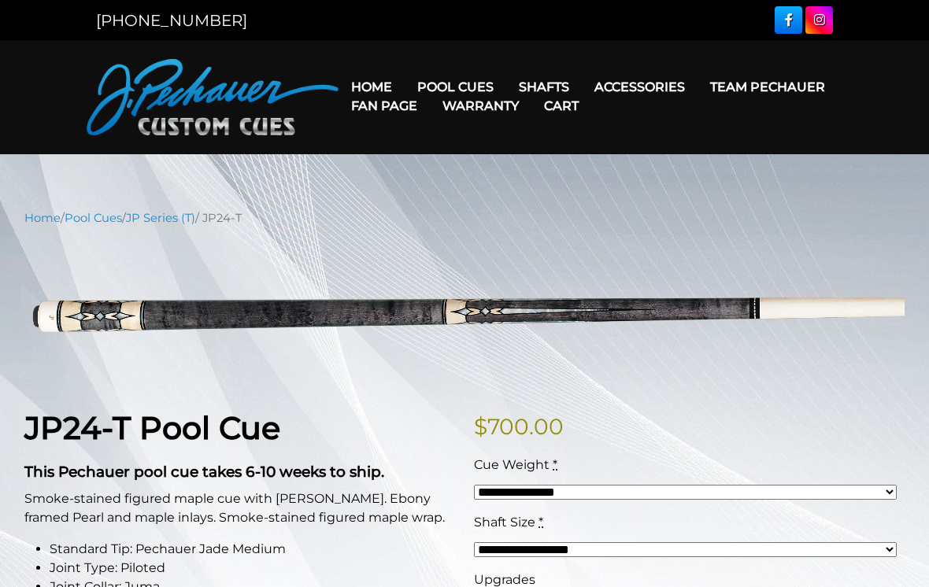 The height and width of the screenshot is (587, 929). What do you see at coordinates (384, 105) in the screenshot?
I see `a: Fan Page` at bounding box center [384, 105].